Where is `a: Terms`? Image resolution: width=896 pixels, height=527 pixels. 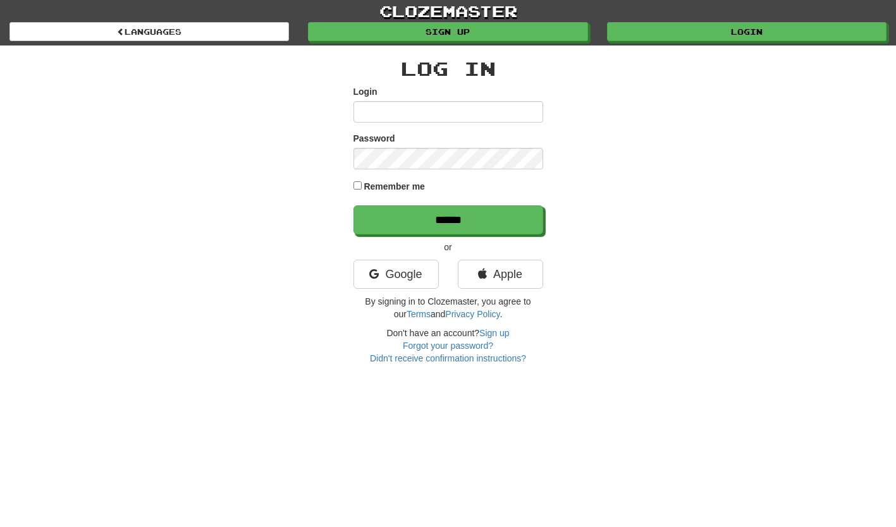 a: Terms is located at coordinates (418, 314).